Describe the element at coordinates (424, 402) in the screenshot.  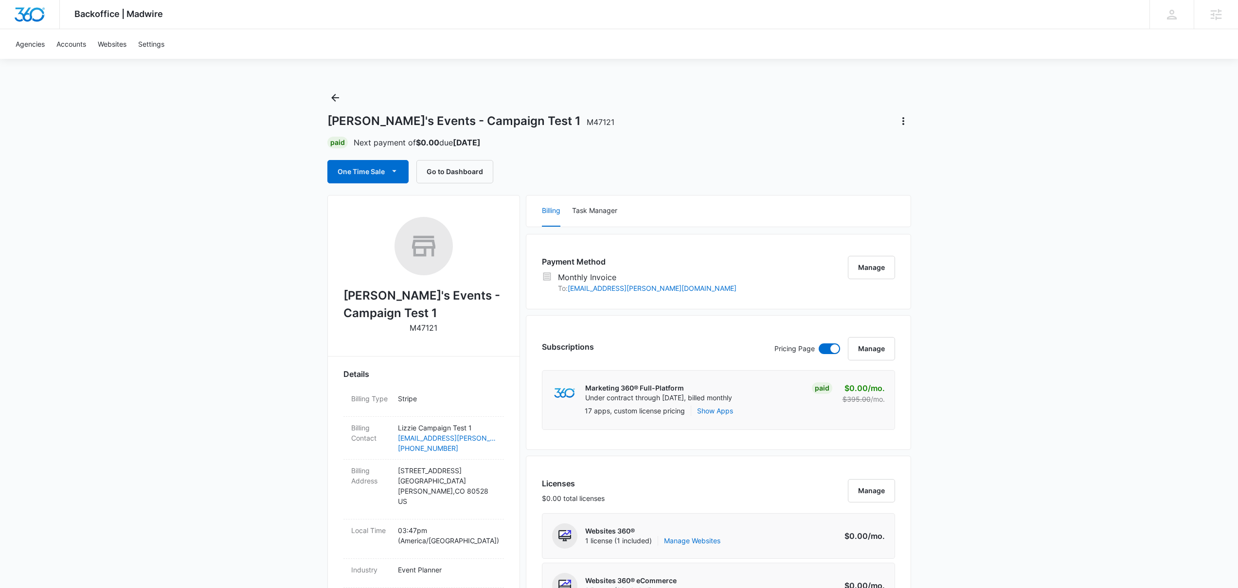
I see `div: Billing TypeStripe` at that location.